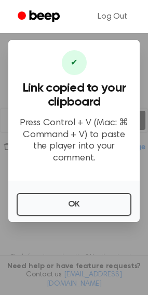 This screenshot has width=148, height=295. I want to click on h3: Link copied to your clipboard, so click(74, 95).